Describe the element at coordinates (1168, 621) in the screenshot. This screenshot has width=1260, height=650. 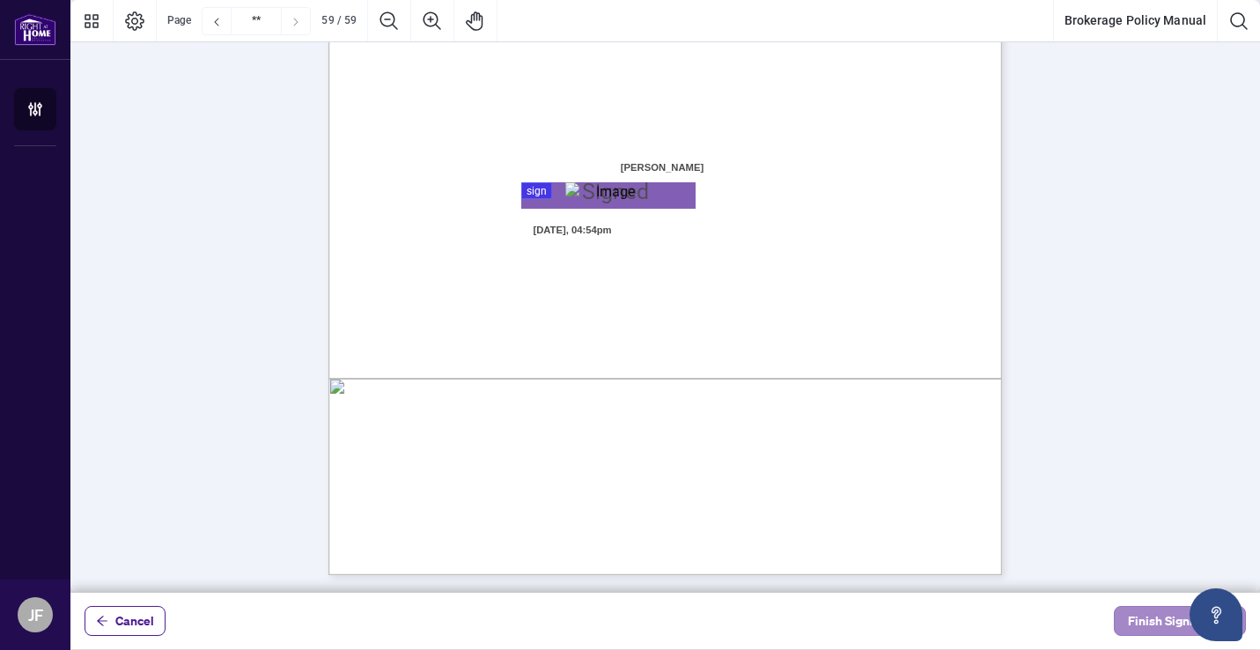
I see `span: Finish Signing` at that location.